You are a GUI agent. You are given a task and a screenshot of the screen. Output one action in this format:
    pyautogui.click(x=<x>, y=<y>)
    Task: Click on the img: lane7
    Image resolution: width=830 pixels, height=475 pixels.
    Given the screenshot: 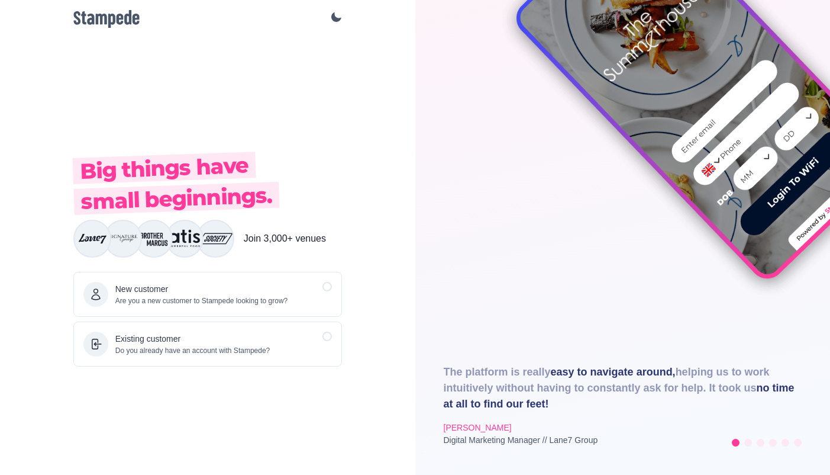 What is the action you would take?
    pyautogui.click(x=92, y=239)
    